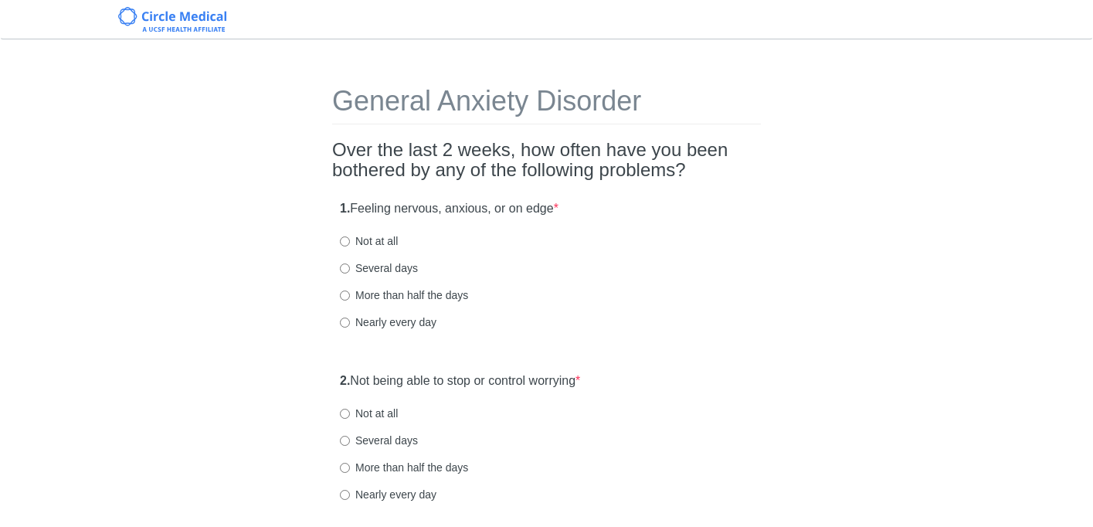  Describe the element at coordinates (344, 380) in the screenshot. I see `strong: 2.` at that location.